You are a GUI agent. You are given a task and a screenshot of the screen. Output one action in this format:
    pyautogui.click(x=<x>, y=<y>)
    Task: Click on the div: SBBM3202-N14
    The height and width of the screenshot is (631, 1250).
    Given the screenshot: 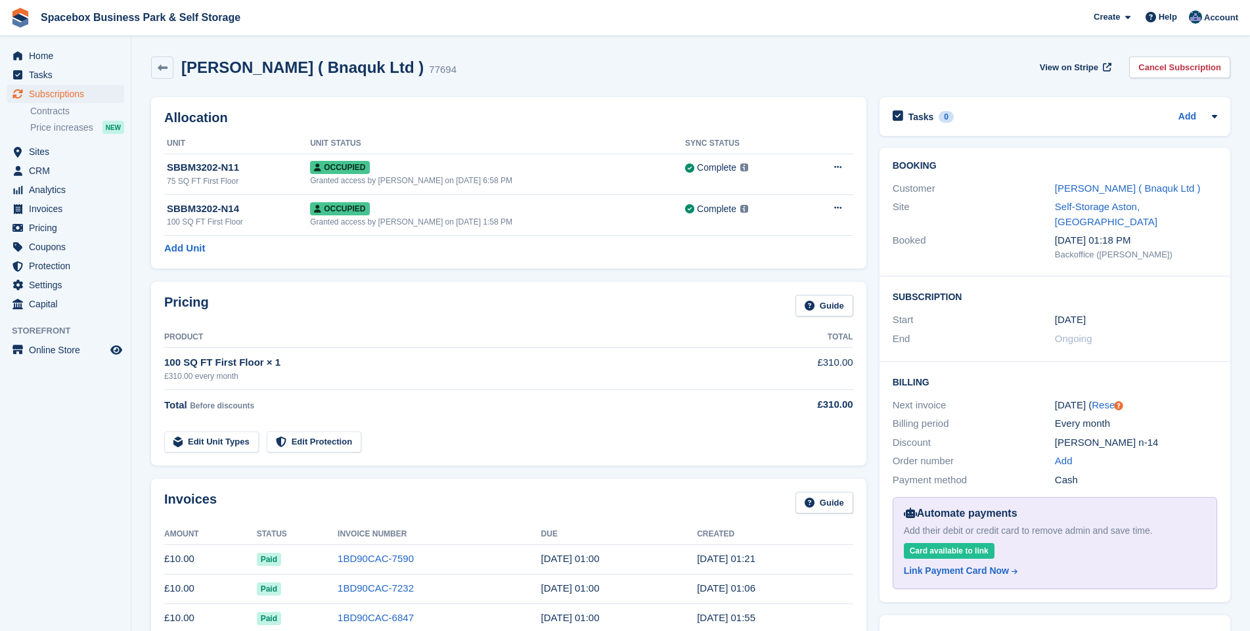 What is the action you would take?
    pyautogui.click(x=238, y=209)
    